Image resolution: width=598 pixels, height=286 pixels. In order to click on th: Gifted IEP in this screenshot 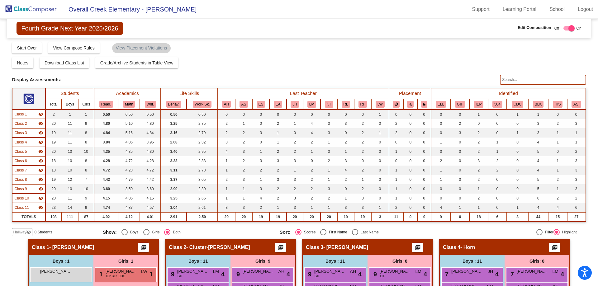, I will do `click(460, 104)`.